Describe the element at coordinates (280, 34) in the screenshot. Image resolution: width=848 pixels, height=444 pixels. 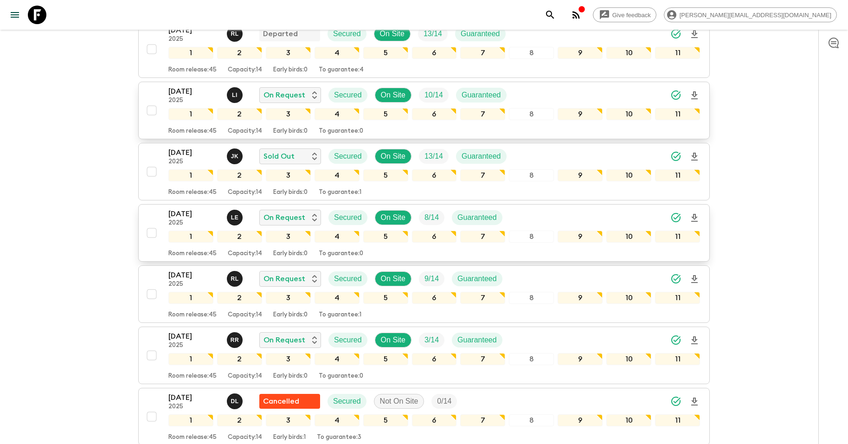
I see `p: Departed` at that location.